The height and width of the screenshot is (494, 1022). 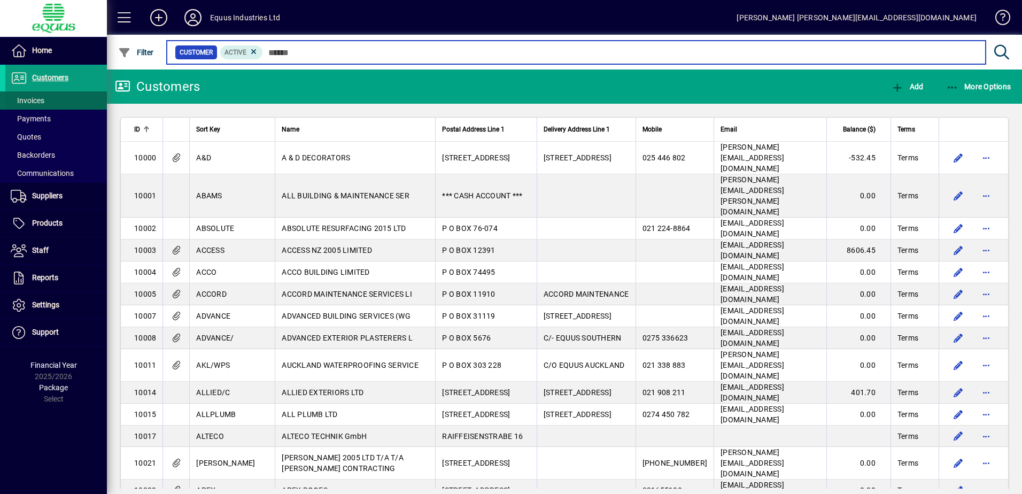 What do you see at coordinates (664, 365) in the screenshot?
I see `span: 021 338 883` at bounding box center [664, 365].